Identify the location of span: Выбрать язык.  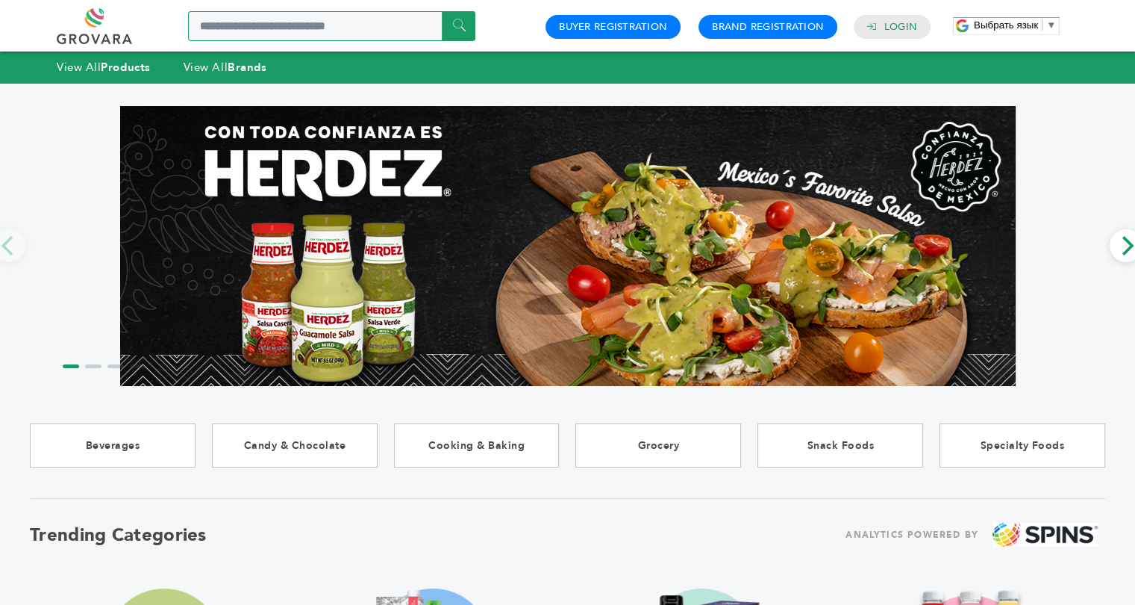
(1006, 25).